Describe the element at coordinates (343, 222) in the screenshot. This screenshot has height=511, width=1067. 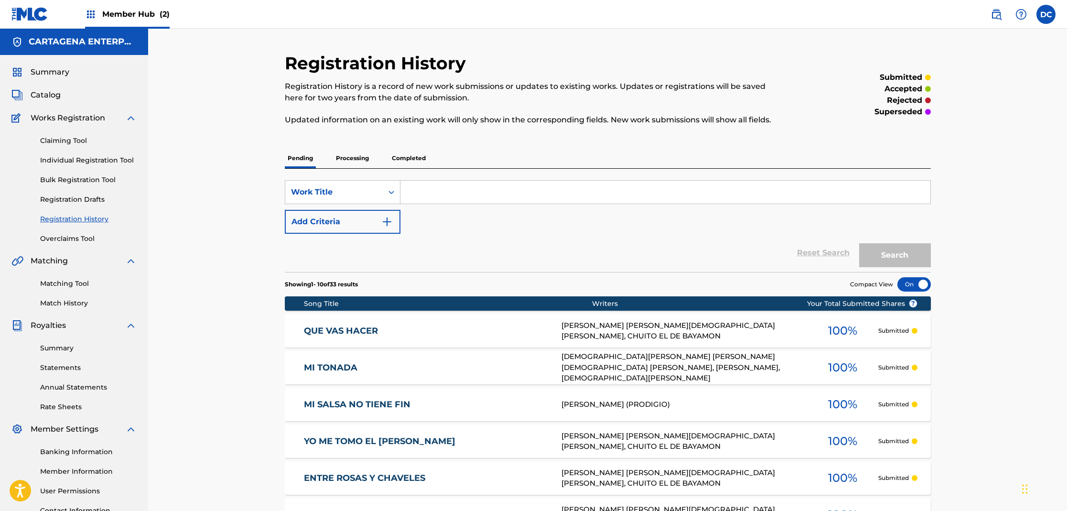
I see `button: Add Criteria` at that location.